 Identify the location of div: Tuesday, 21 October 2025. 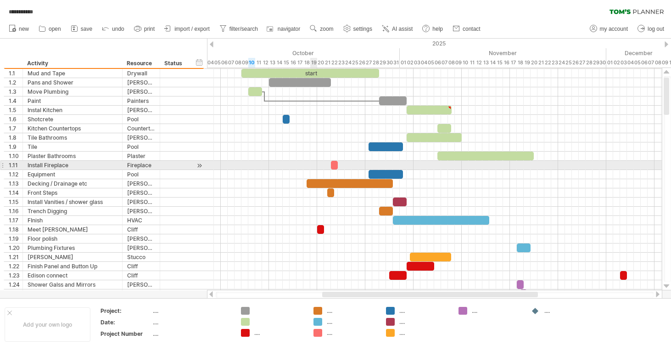
(327, 62).